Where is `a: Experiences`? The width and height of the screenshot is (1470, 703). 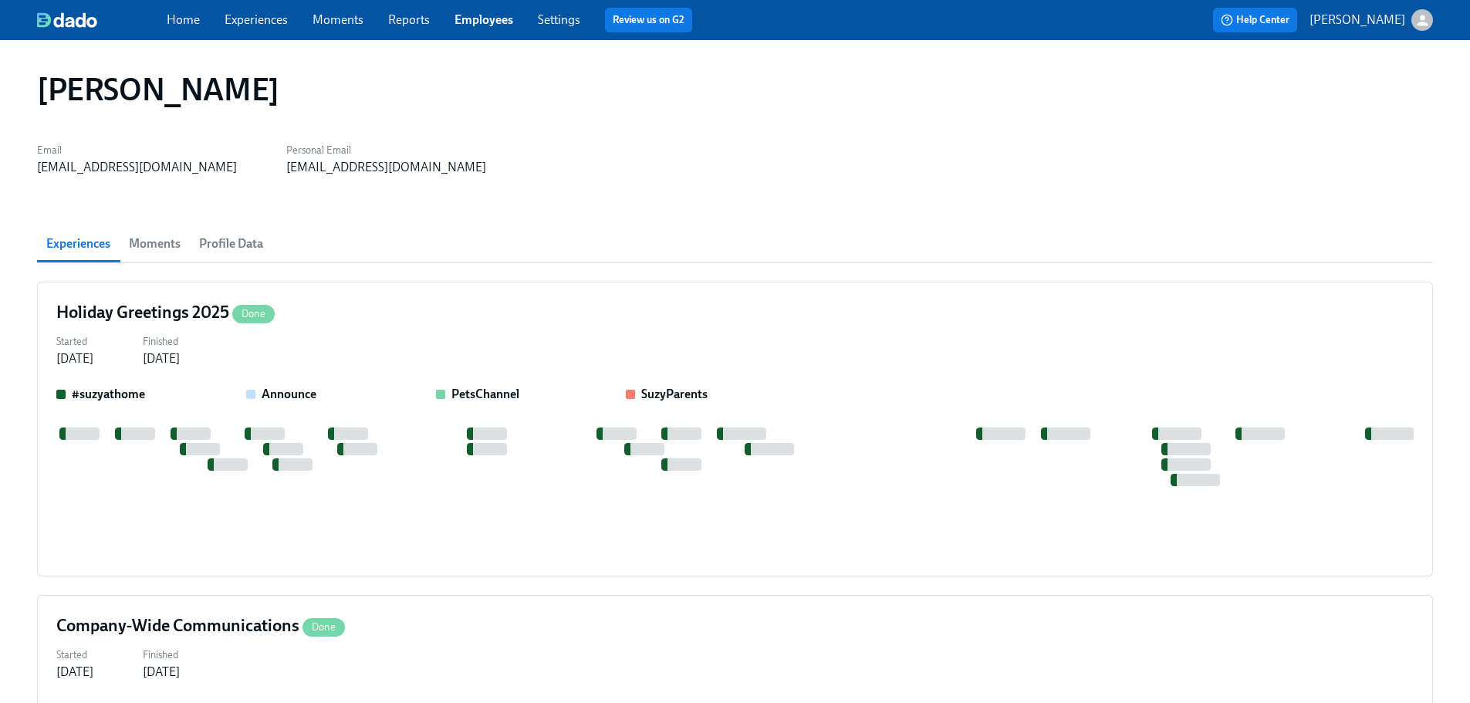 a: Experiences is located at coordinates (256, 19).